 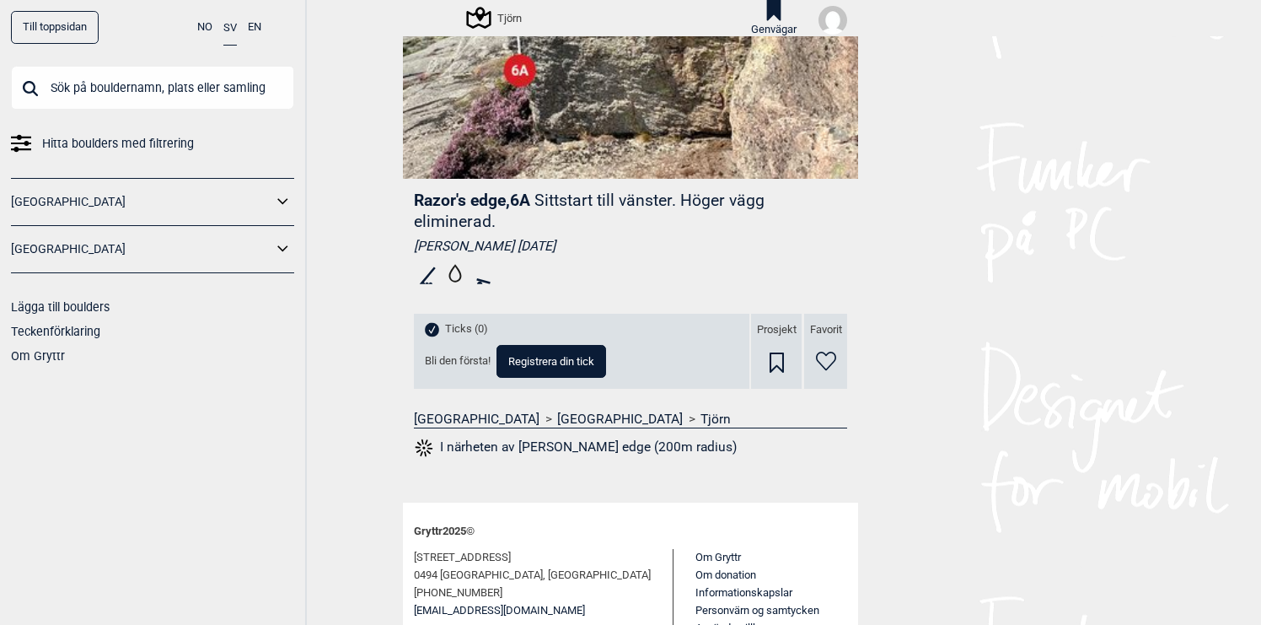 What do you see at coordinates (153, 143) in the screenshot?
I see `a: Hitta boulders med filtrering` at bounding box center [153, 143].